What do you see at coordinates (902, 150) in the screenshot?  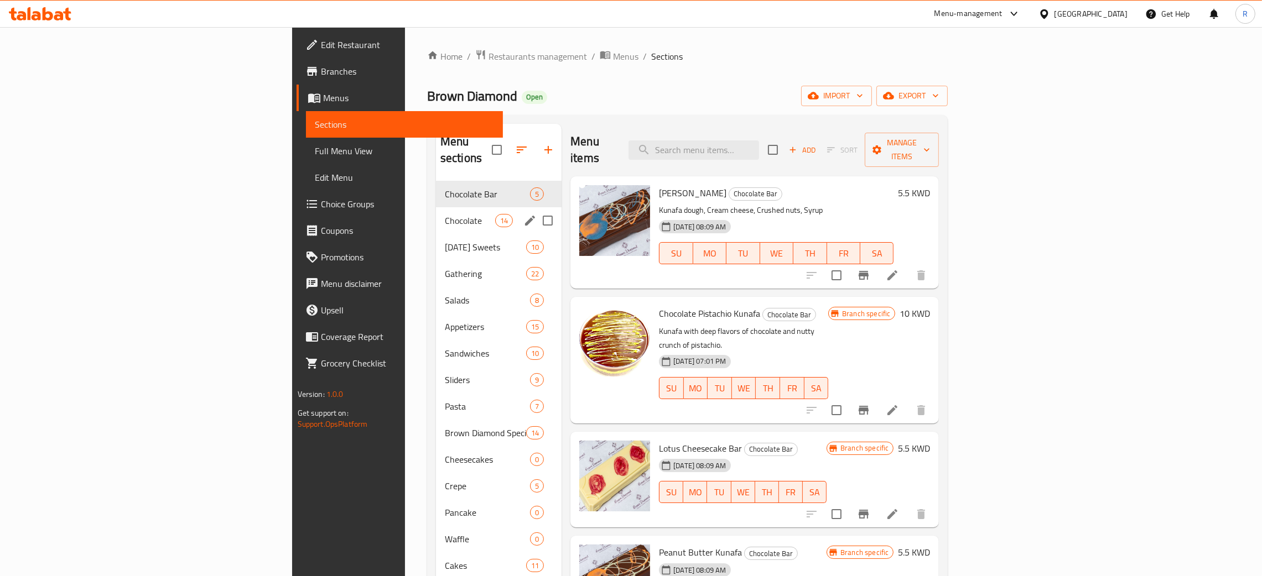 I see `button: Manage items` at bounding box center [902, 150].